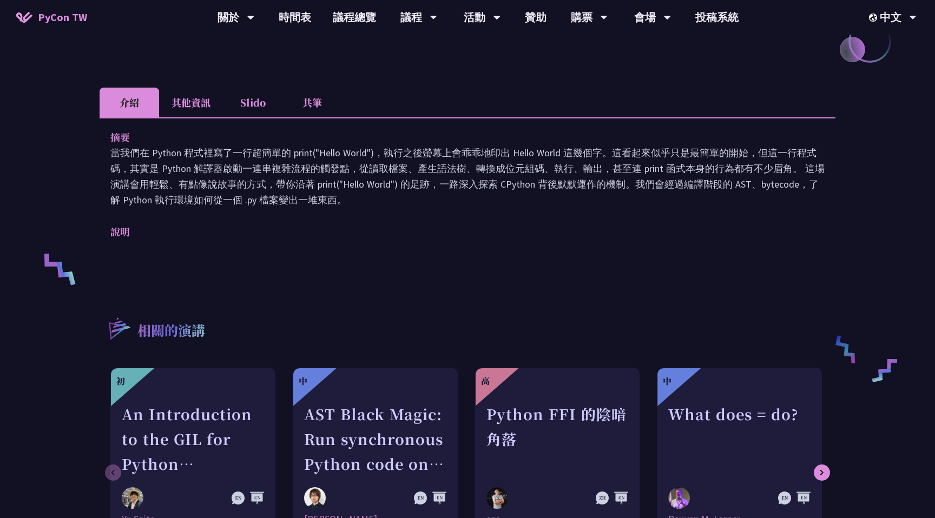 This screenshot has width=935, height=518. What do you see at coordinates (375, 439) in the screenshot?
I see `div: AST Black Magic: Run synchronous Python code on asynchronous Pyodide` at bounding box center [375, 439].